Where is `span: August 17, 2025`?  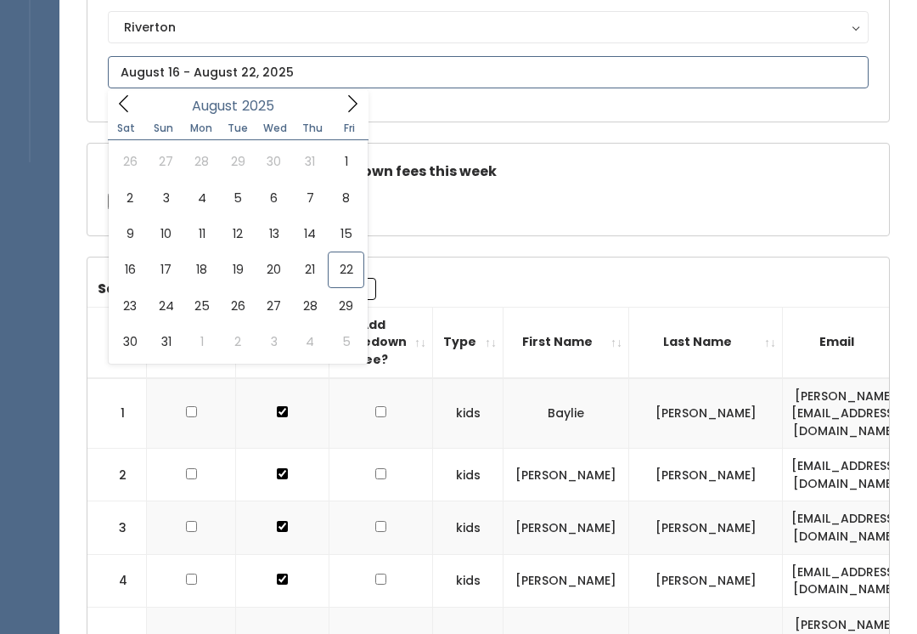 span: August 17, 2025 is located at coordinates (166, 269).